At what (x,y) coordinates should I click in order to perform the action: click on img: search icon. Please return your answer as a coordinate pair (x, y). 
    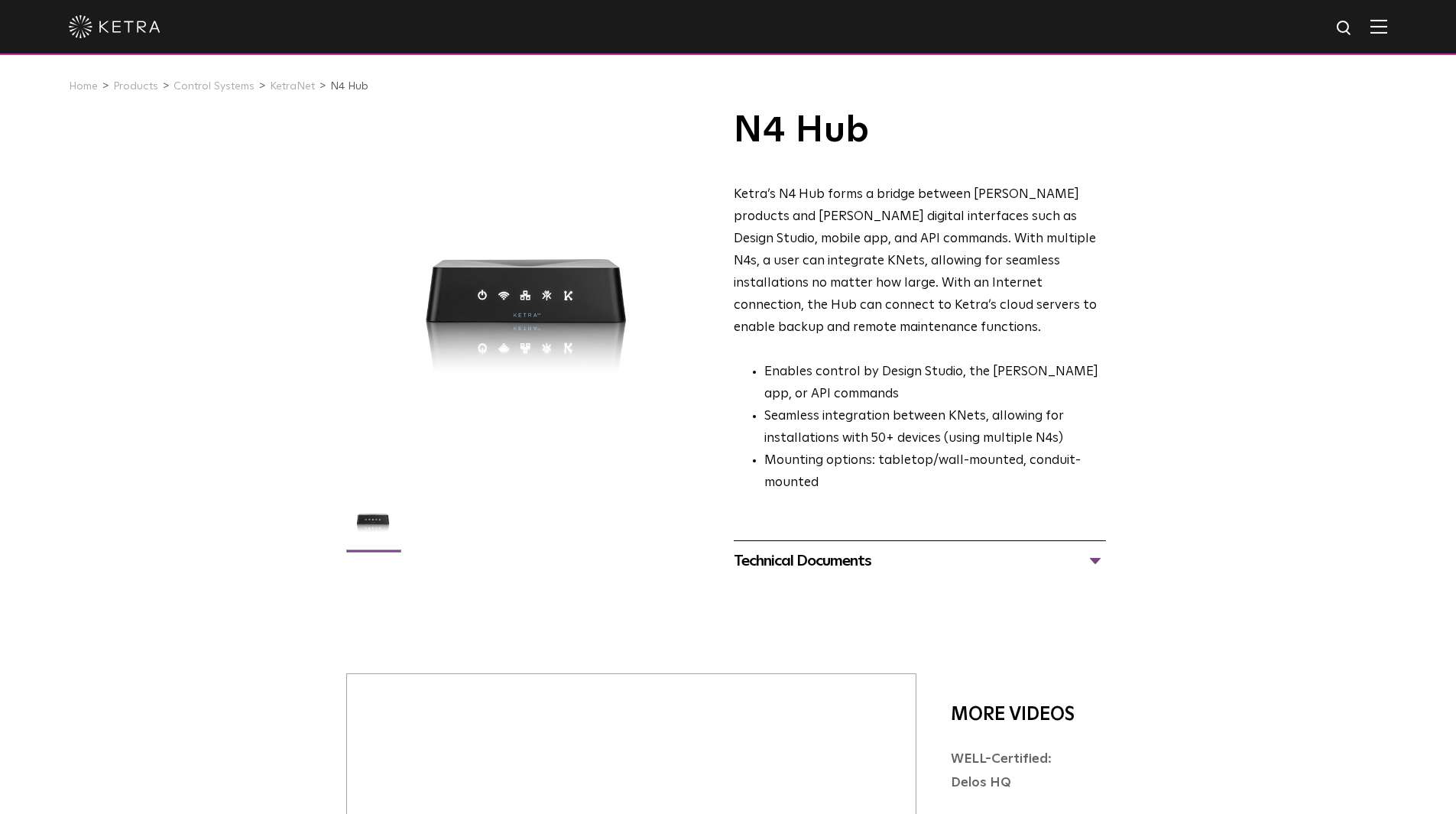
    Looking at the image, I should click on (1344, 28).